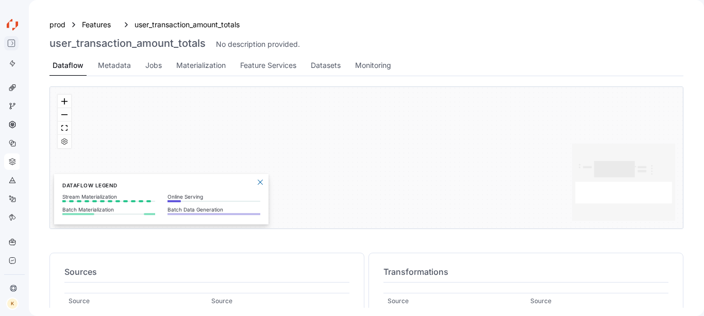 The image size is (704, 316). I want to click on h4: Transformations, so click(526, 272).